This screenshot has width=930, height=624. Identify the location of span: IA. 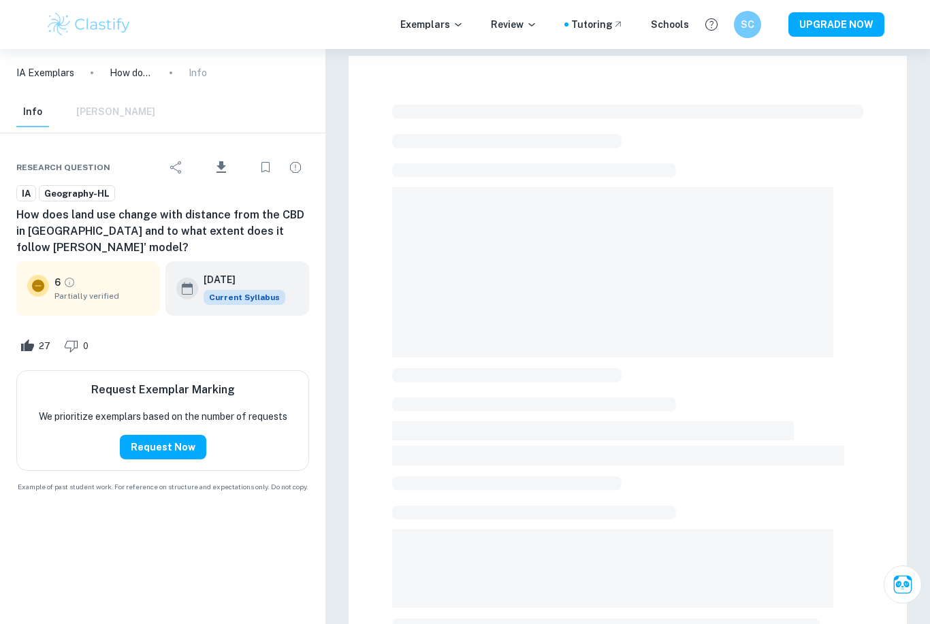
(26, 194).